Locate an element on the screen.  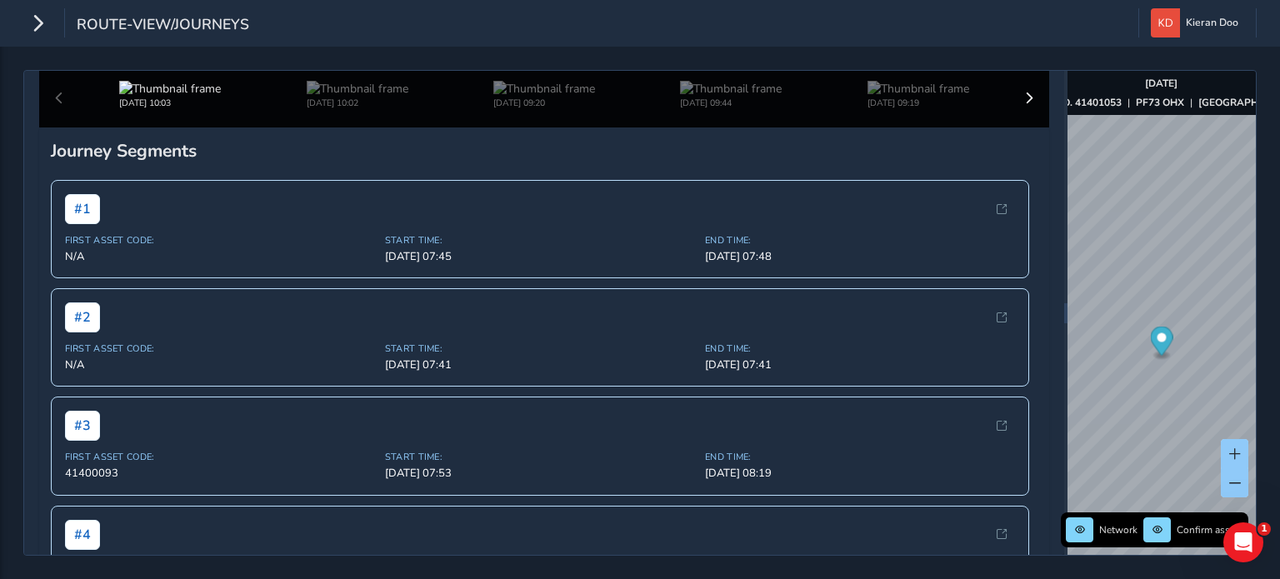
span: # 3 is located at coordinates (82, 426).